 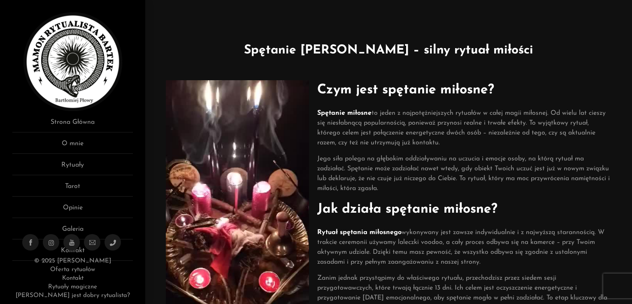 What do you see at coordinates (464, 247) in the screenshot?
I see `p: wykonywany jest zawsze indywidualnie i z najwyższą starannością. W trakcie ceremonii używamy lale...` at bounding box center [464, 247].